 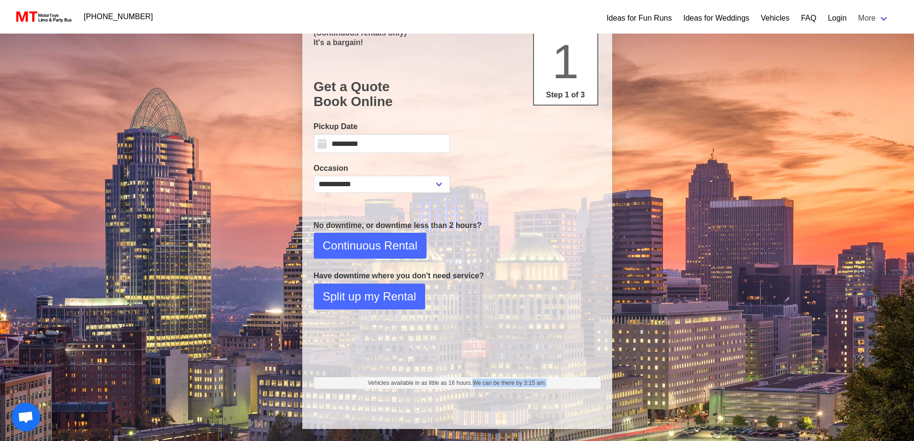 What do you see at coordinates (775, 18) in the screenshot?
I see `a: Vehicles` at bounding box center [775, 18].